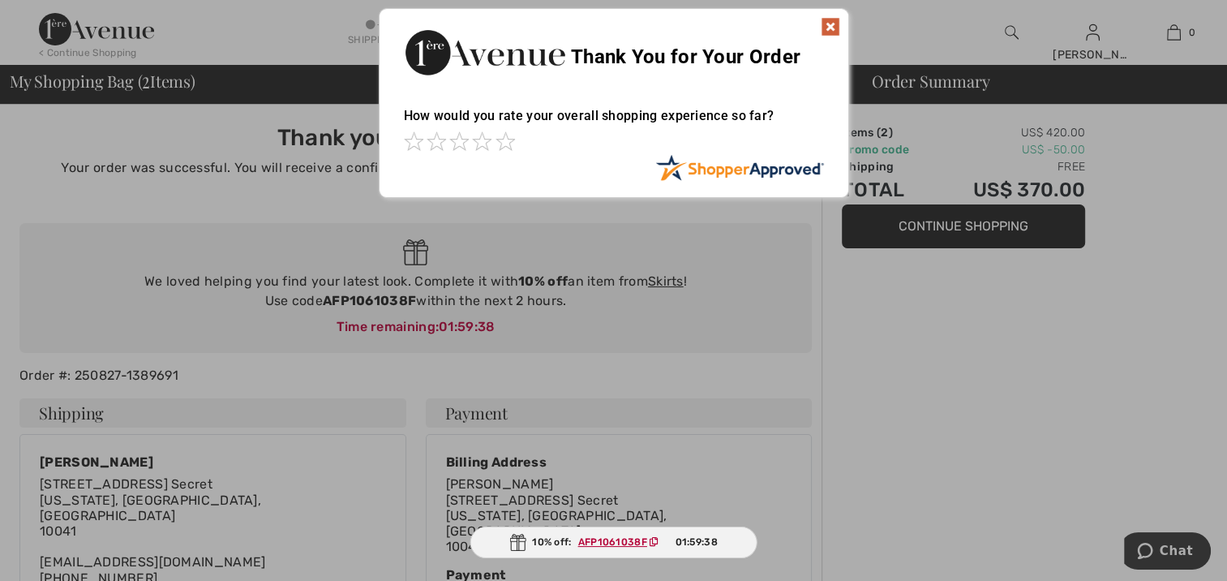 This screenshot has height=581, width=1227. I want to click on div: How would you rate your overall shopping experience so far?, so click(614, 122).